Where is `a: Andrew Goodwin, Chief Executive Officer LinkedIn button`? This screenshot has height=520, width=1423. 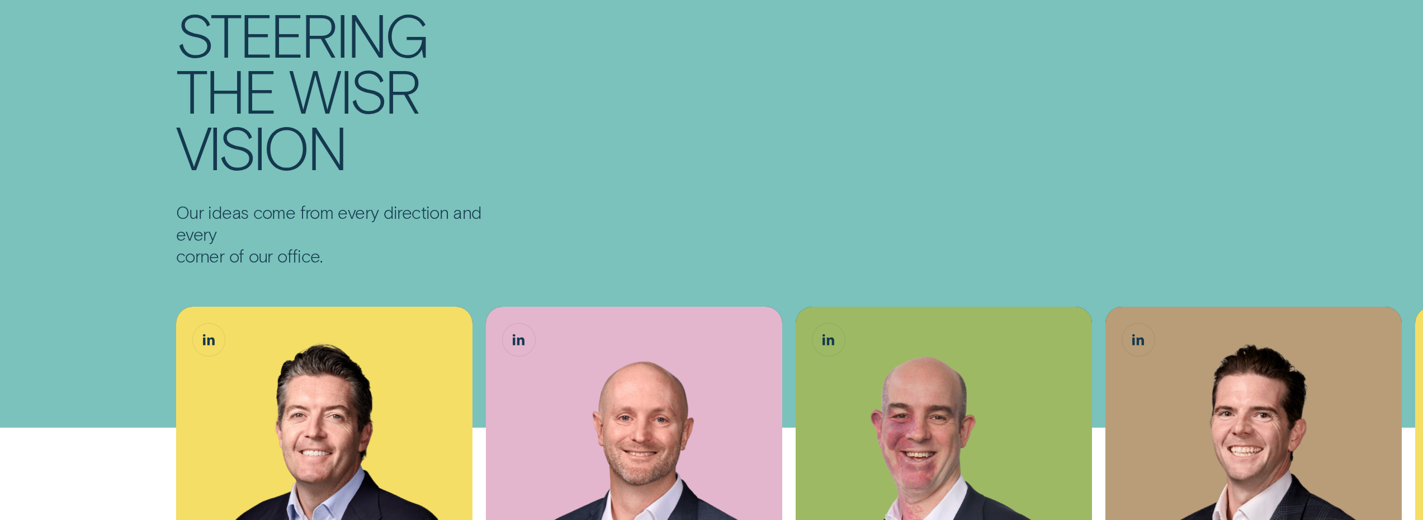 a: Andrew Goodwin, Chief Executive Officer LinkedIn button is located at coordinates (209, 340).